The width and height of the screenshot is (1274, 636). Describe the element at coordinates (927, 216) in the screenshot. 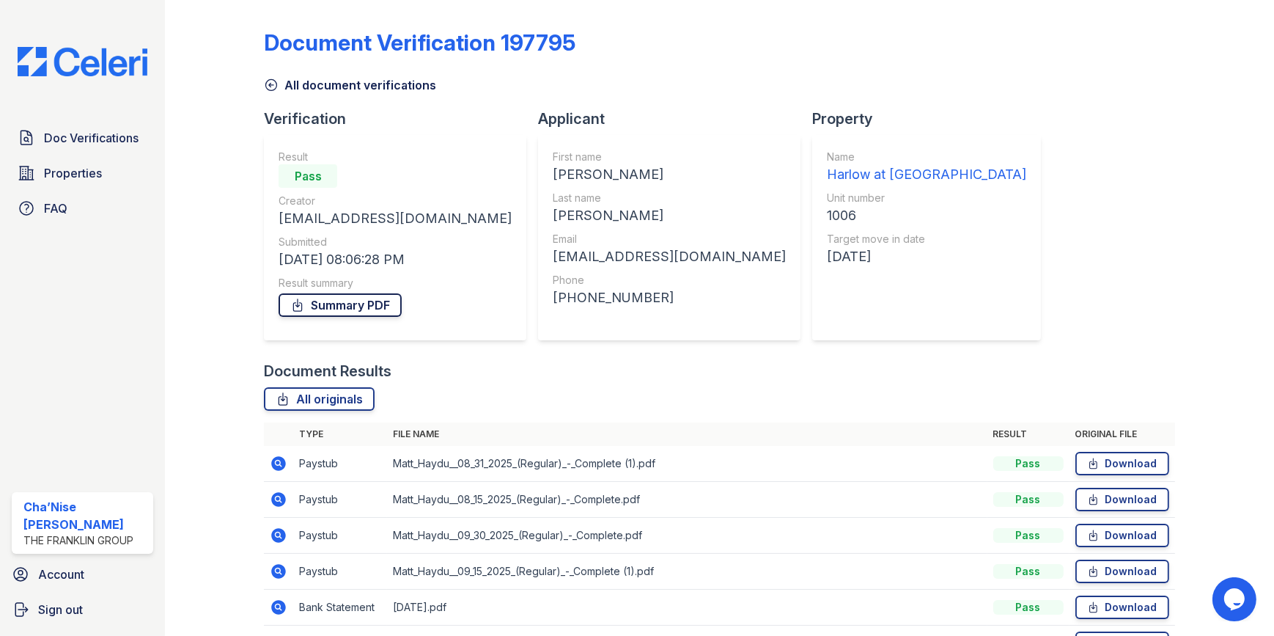

I see `div: 1006` at that location.